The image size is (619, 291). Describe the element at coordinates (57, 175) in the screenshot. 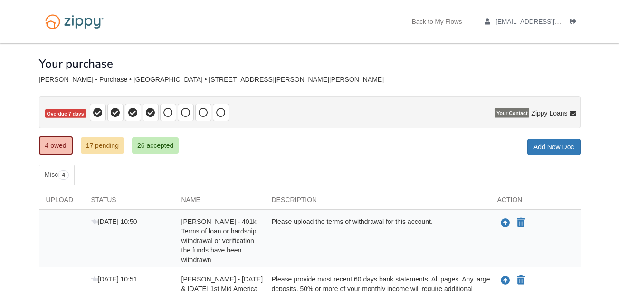

I see `a: Misc` at that location.